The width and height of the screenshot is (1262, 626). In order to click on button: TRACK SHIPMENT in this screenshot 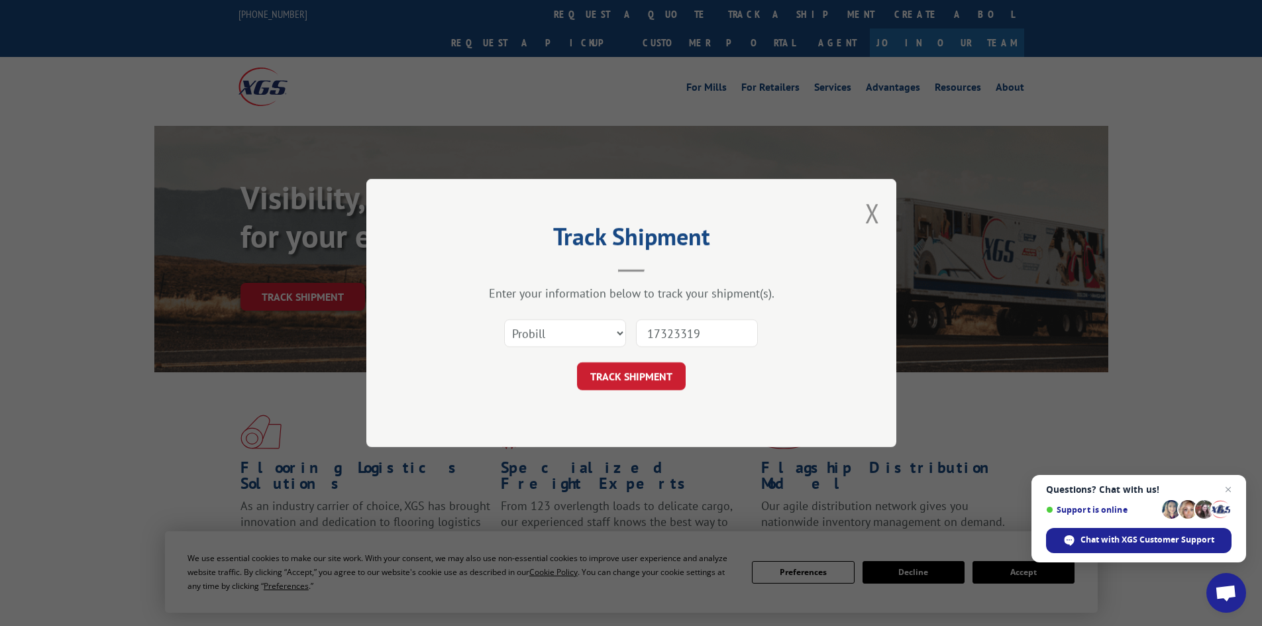, I will do `click(632, 376)`.